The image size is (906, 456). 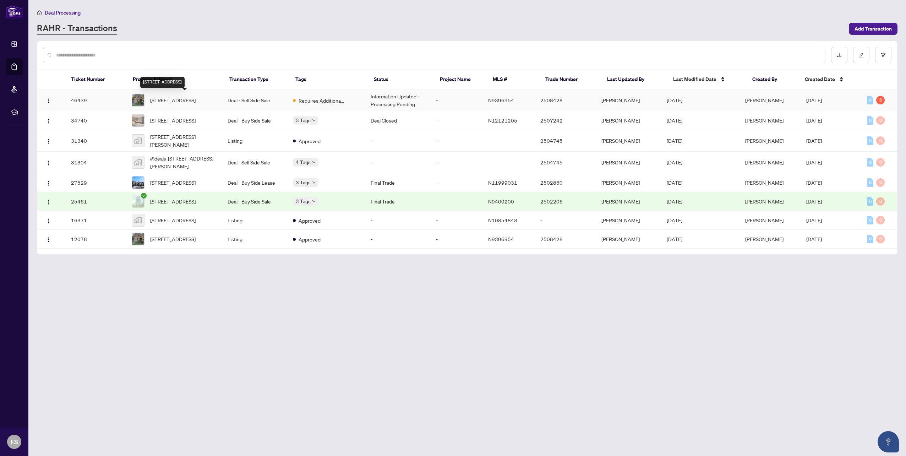 What do you see at coordinates (96, 183) in the screenshot?
I see `td: 27529` at bounding box center [96, 183].